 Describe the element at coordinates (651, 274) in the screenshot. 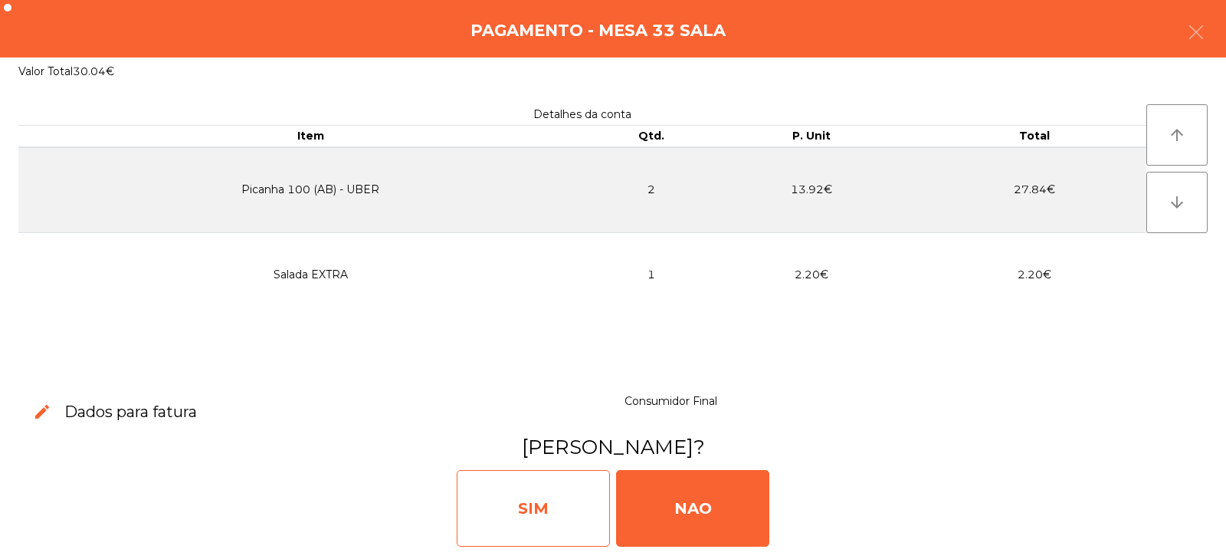

I see `td: 1` at that location.